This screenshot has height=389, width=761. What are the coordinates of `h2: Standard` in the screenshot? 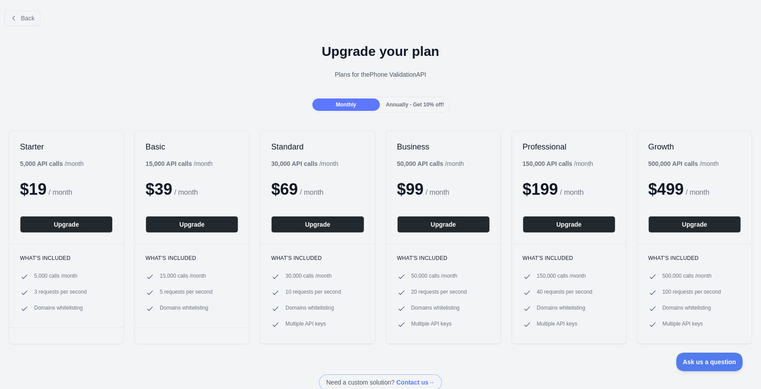 It's located at (317, 147).